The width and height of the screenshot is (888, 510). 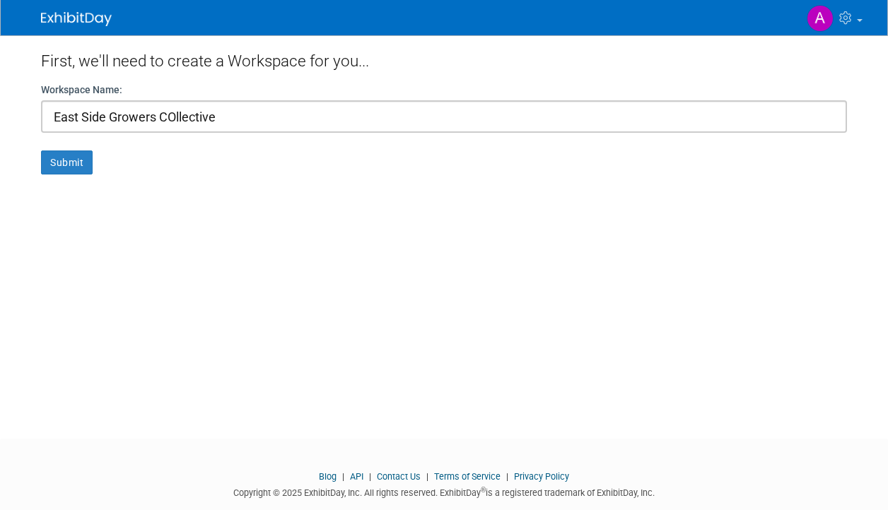 I want to click on a: Contact Us, so click(x=399, y=476).